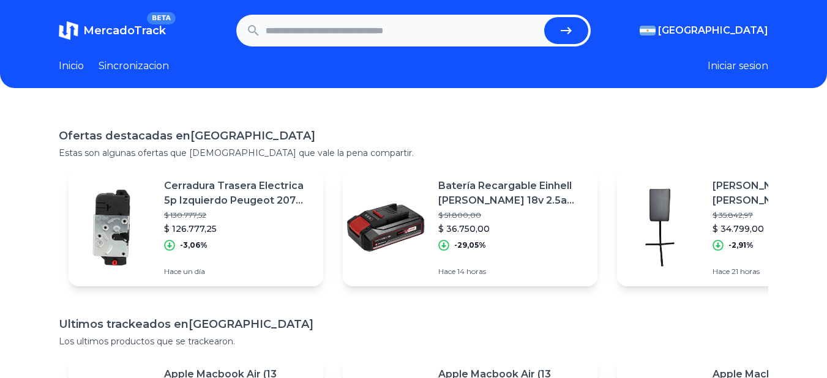 The image size is (827, 378). I want to click on a: Sincronizacion, so click(133, 66).